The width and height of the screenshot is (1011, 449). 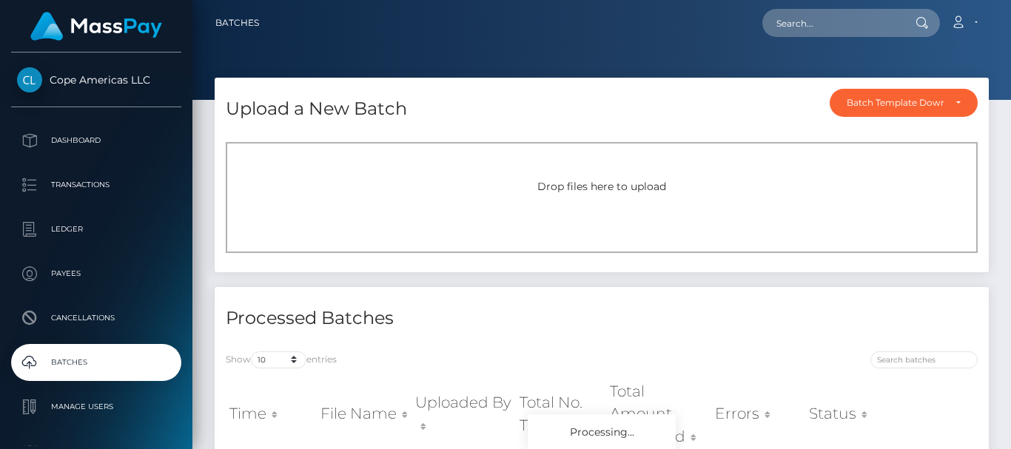 I want to click on a: Manage Users, so click(x=96, y=407).